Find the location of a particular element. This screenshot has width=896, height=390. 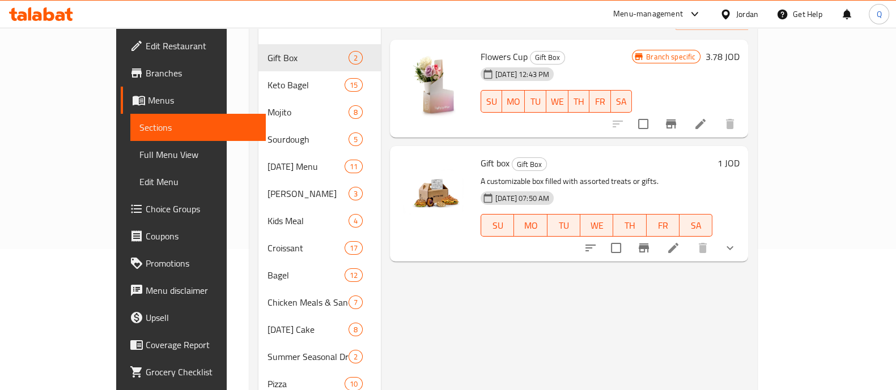

div: Kids Meal is located at coordinates (308, 221).